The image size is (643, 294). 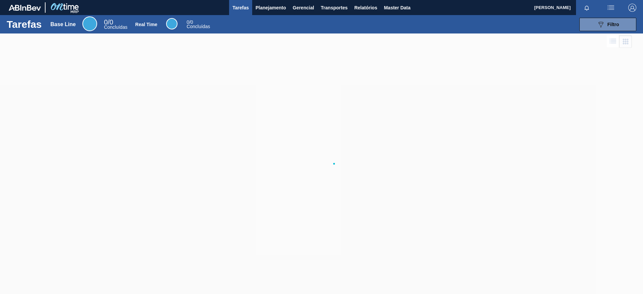 What do you see at coordinates (397, 8) in the screenshot?
I see `span: Master Data` at bounding box center [397, 8].